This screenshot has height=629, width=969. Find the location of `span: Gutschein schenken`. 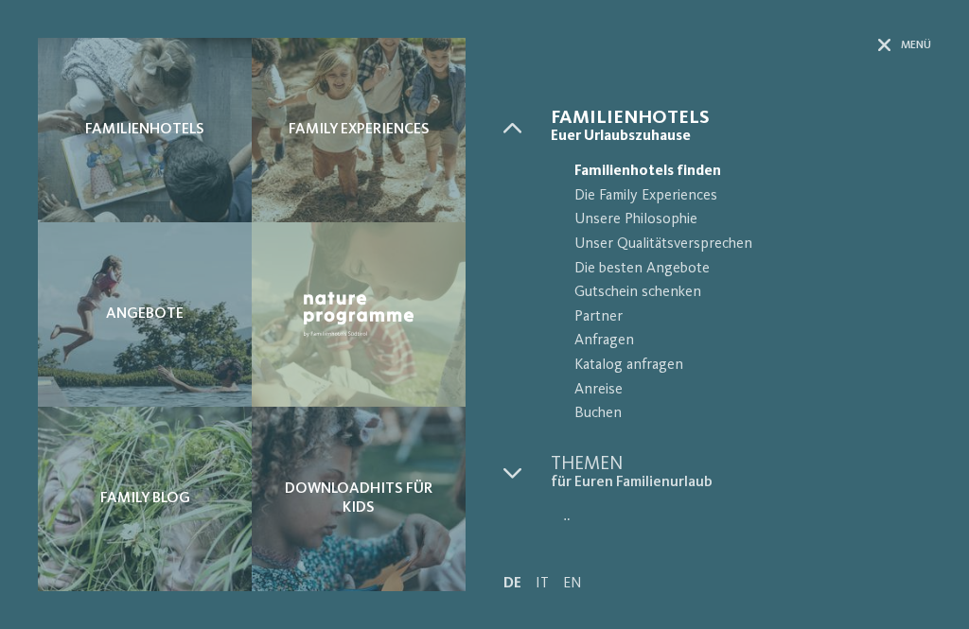

span: Gutschein schenken is located at coordinates (752, 293).